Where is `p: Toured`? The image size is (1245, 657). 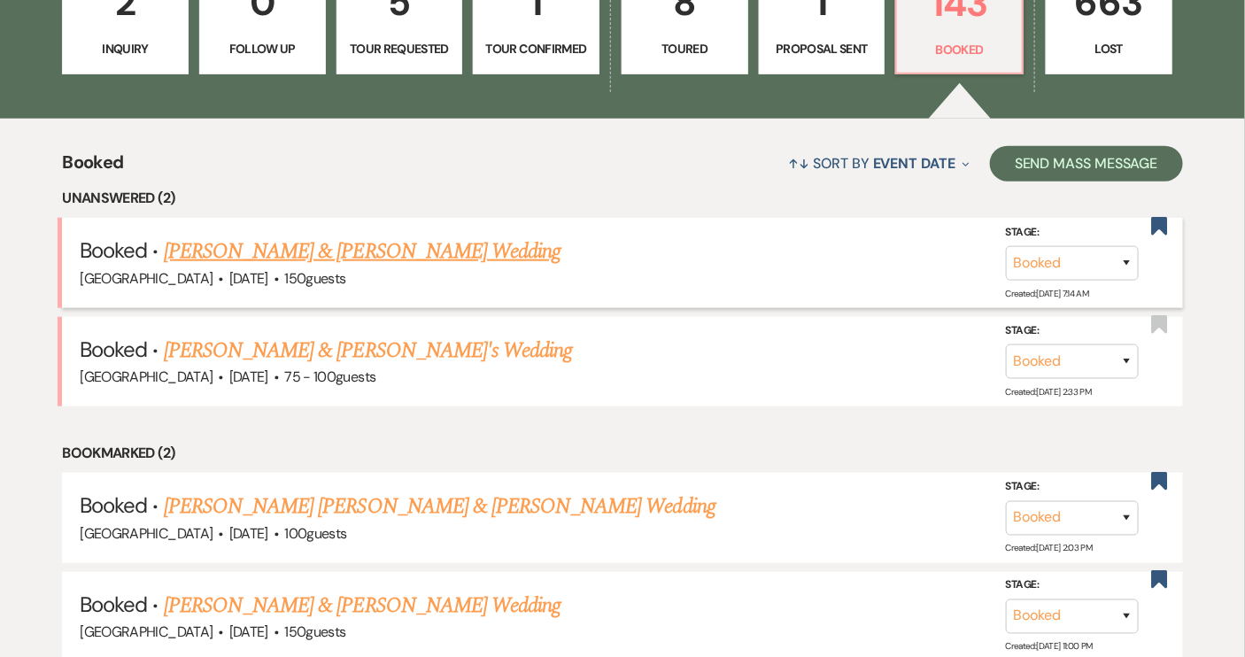 p: Toured is located at coordinates (684, 49).